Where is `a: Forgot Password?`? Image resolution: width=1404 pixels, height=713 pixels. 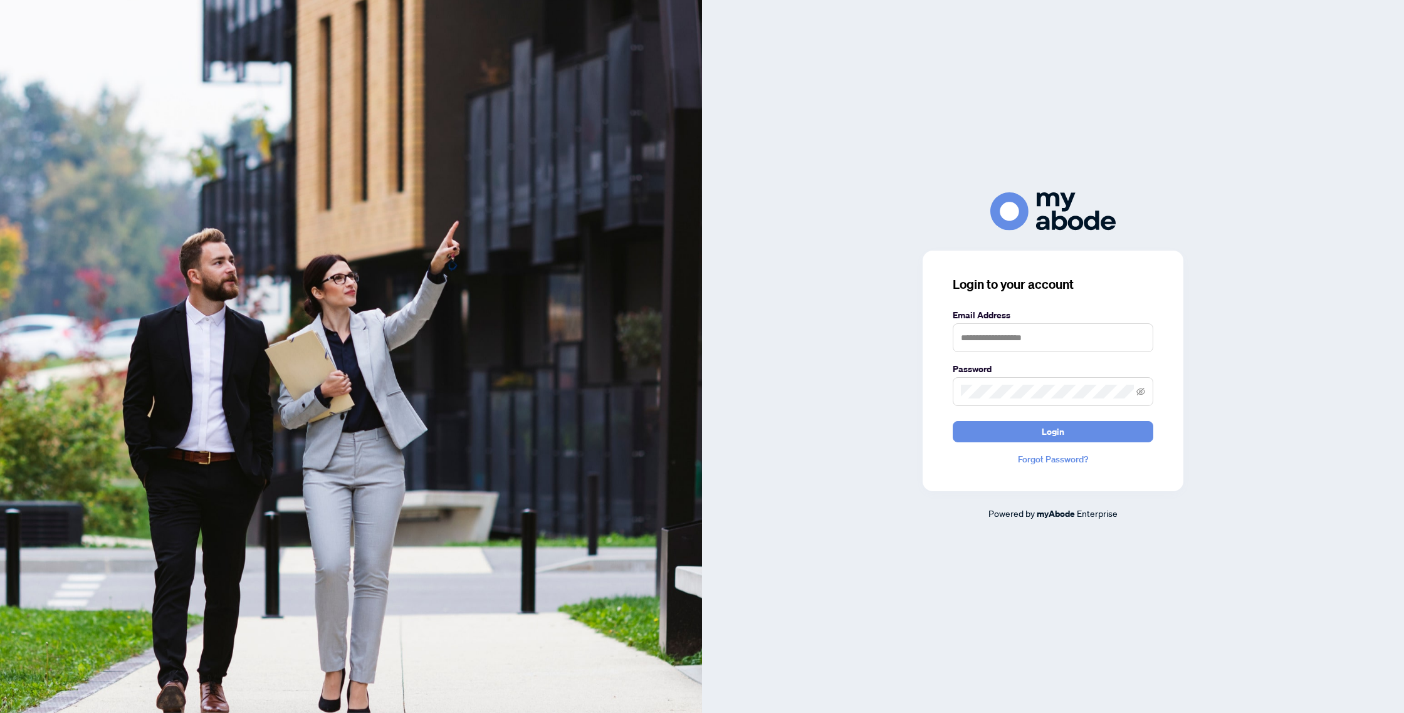 a: Forgot Password? is located at coordinates (1053, 460).